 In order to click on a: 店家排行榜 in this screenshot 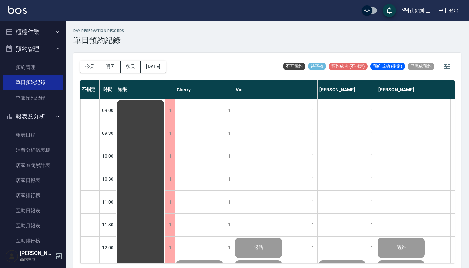, I will do `click(33, 196)`.